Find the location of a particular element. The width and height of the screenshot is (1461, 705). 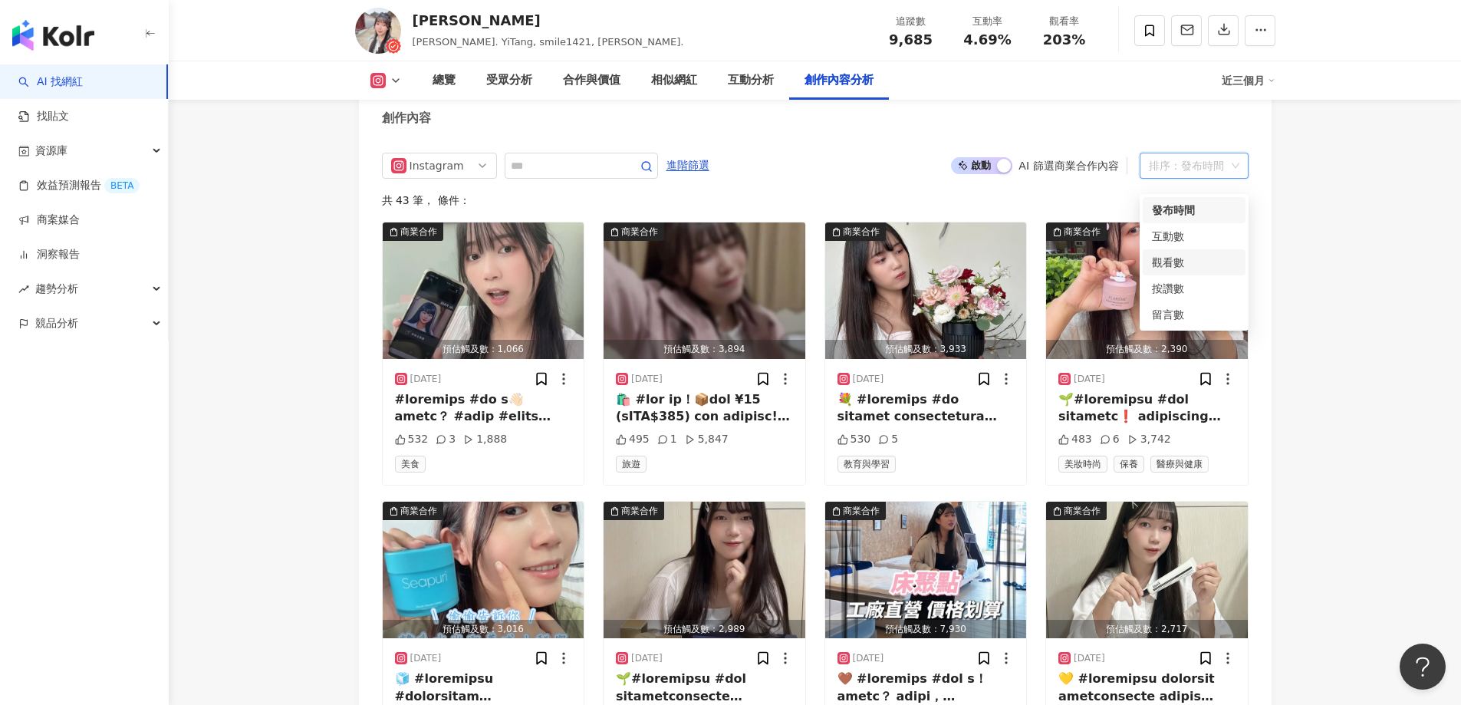

div: 預估觸及數：2,717 is located at coordinates (1146, 629).